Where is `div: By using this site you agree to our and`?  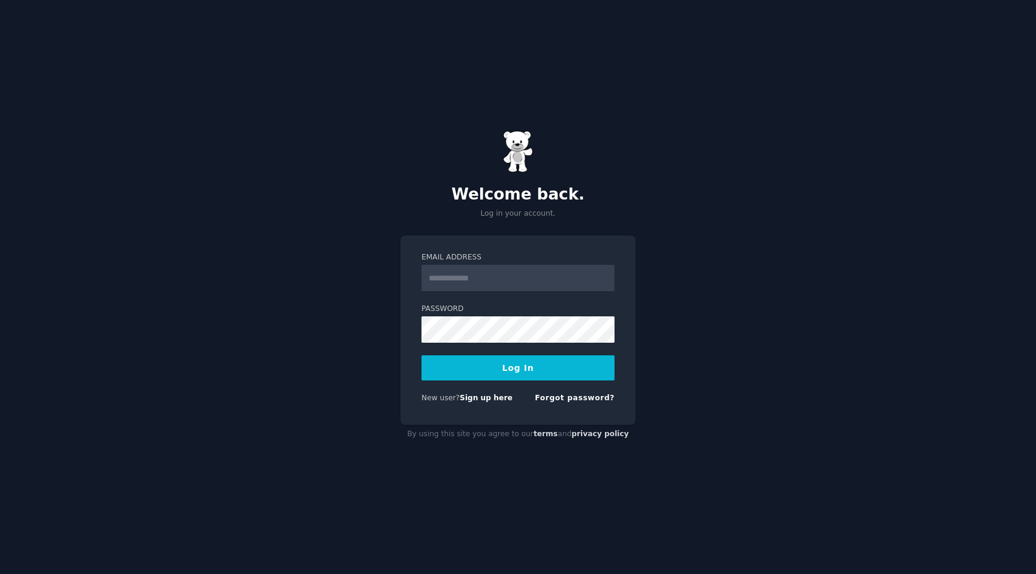
div: By using this site you agree to our and is located at coordinates (518, 435).